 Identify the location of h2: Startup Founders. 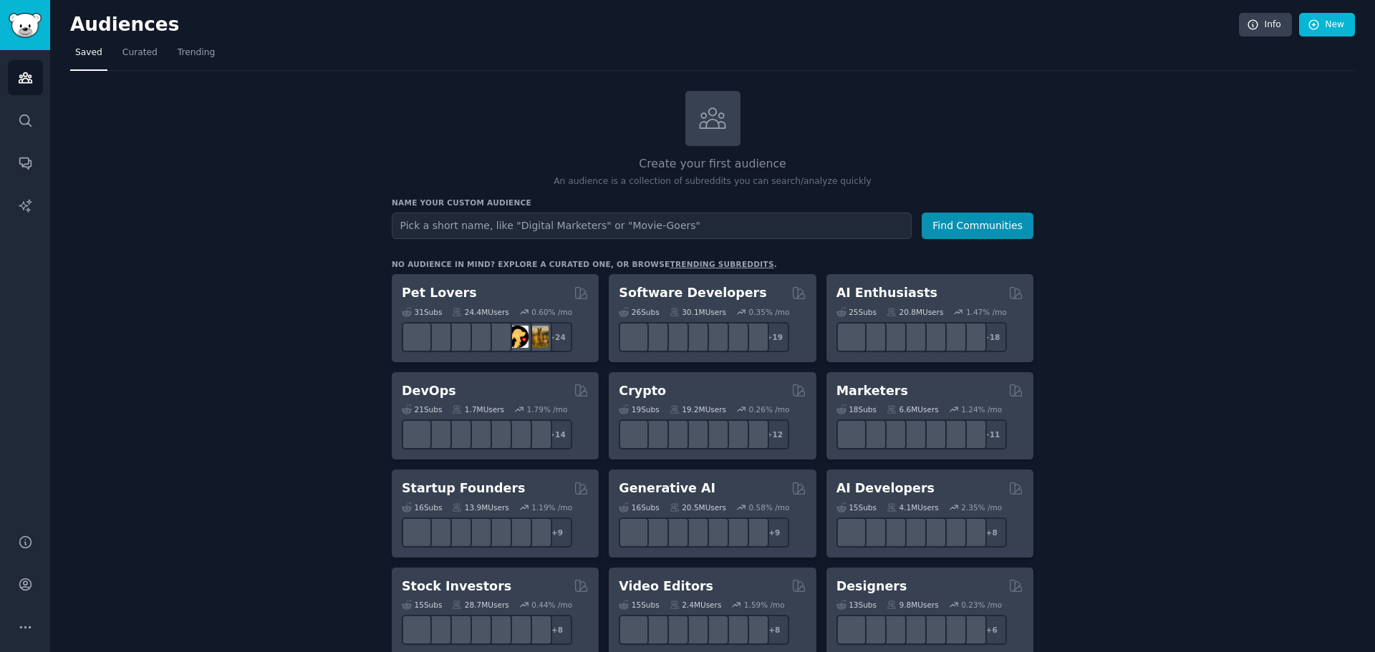
(463, 488).